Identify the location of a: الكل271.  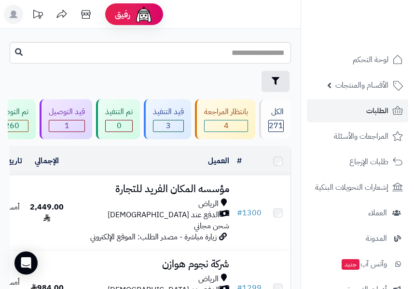
(275, 119).